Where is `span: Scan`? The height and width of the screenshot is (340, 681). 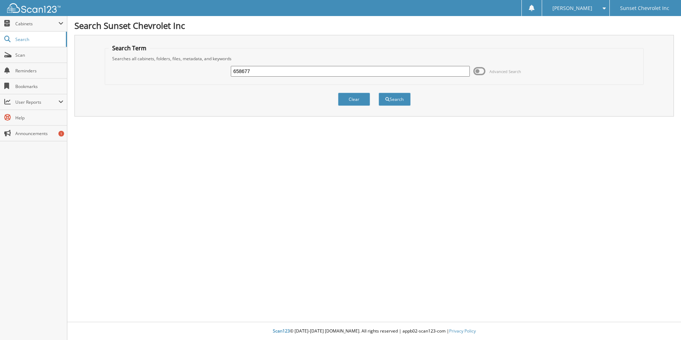
span: Scan is located at coordinates (39, 55).